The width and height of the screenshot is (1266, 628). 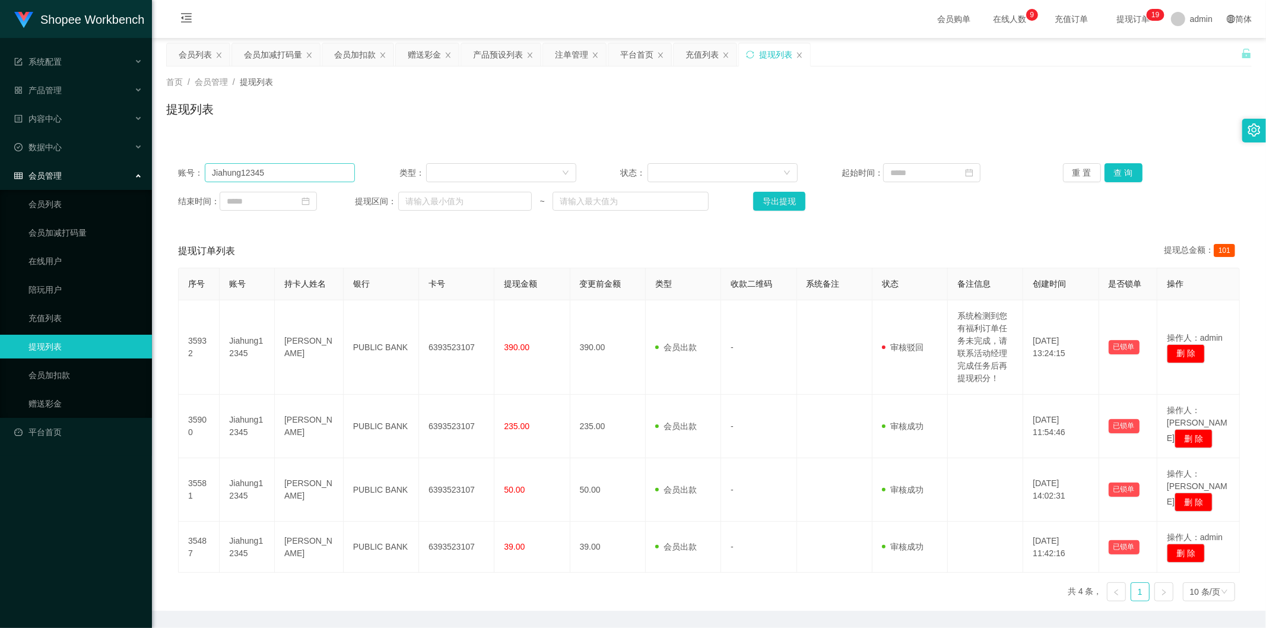 I want to click on span: 提现列表, so click(x=256, y=82).